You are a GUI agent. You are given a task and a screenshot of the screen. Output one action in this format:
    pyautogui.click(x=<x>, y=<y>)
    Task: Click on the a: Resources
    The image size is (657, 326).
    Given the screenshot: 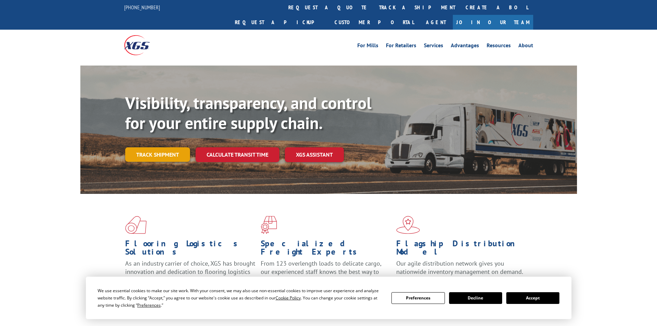 What is the action you would take?
    pyautogui.click(x=498, y=47)
    